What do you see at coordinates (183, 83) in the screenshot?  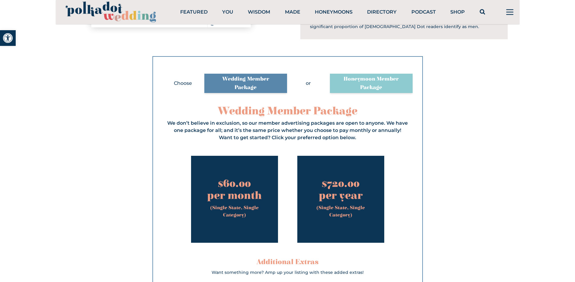 I see `div: Choose` at bounding box center [183, 83].